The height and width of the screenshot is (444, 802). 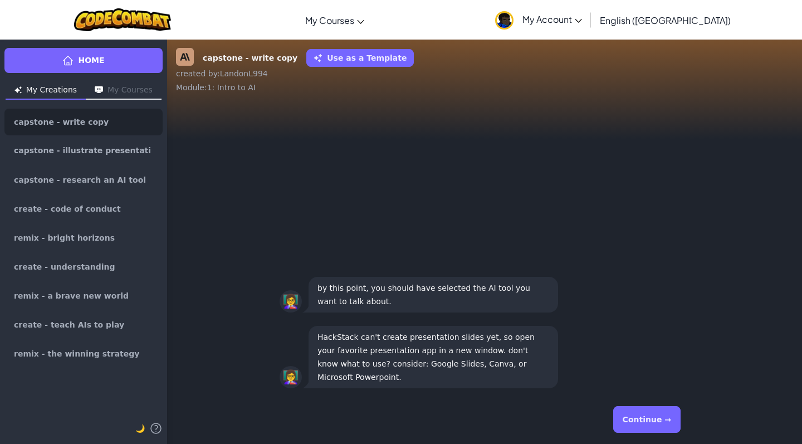 What do you see at coordinates (122, 19) in the screenshot?
I see `img: CodeCombat logo` at bounding box center [122, 19].